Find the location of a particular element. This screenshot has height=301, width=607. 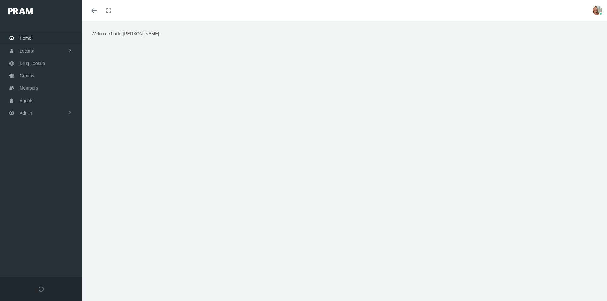

img: PRAM_20_x_78.png is located at coordinates (21, 11).